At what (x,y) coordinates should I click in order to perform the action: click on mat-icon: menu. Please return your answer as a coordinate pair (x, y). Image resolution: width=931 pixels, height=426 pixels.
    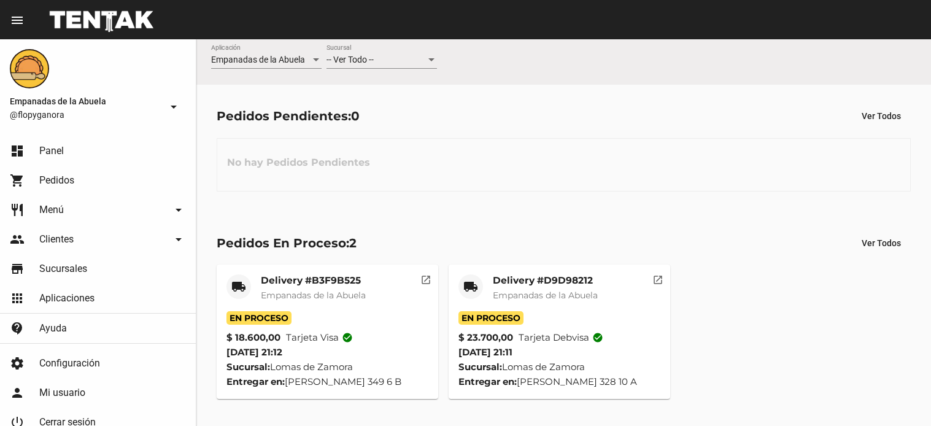
    Looking at the image, I should click on (17, 20).